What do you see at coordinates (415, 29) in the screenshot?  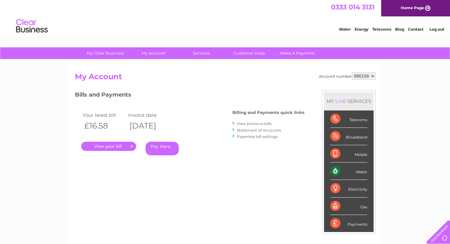 I see `a: Contact` at bounding box center [415, 29].